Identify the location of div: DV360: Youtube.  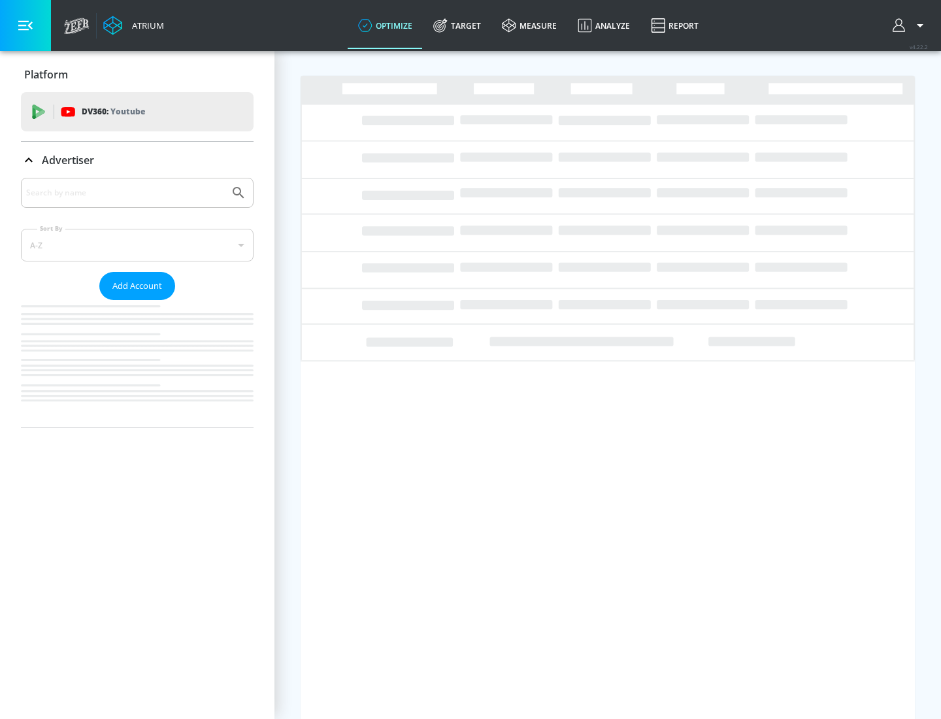
(137, 112).